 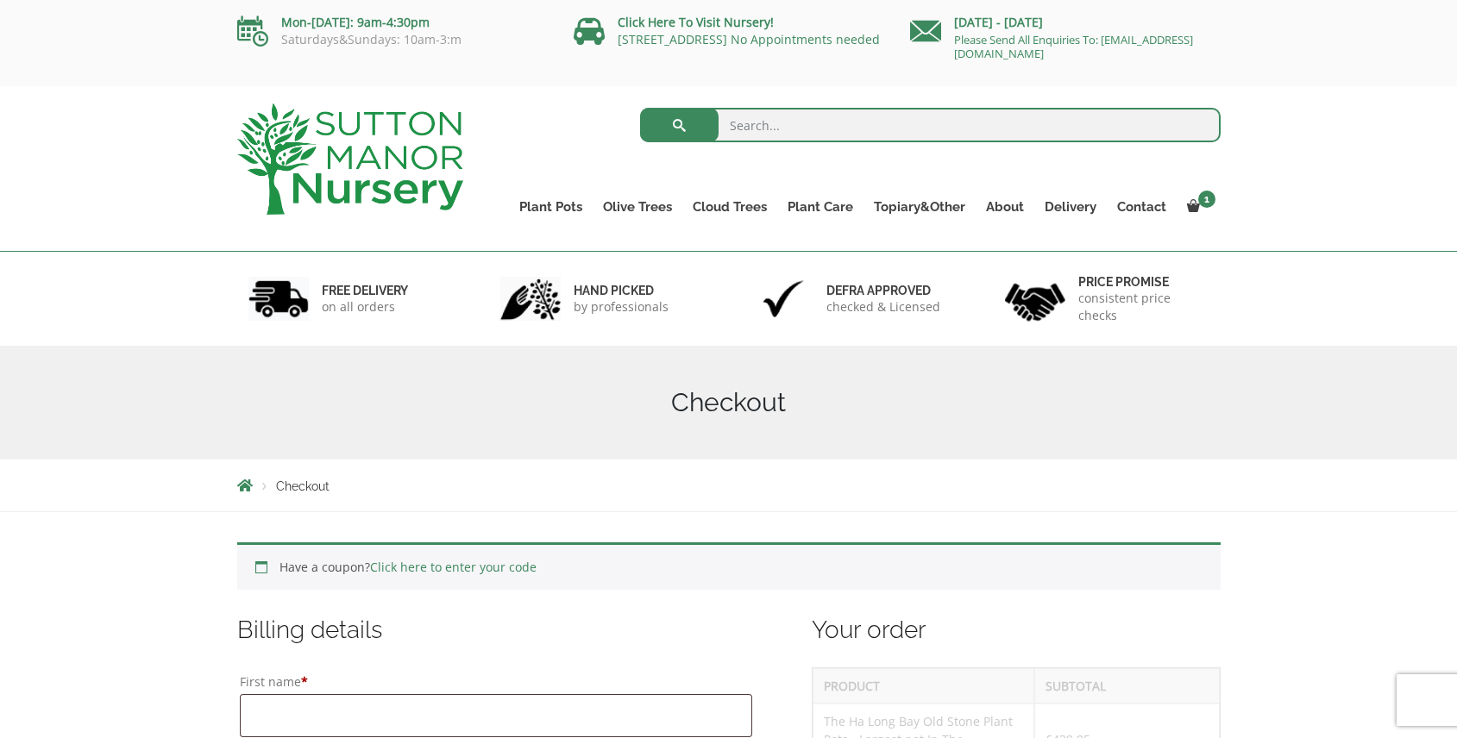 What do you see at coordinates (530, 298) in the screenshot?
I see `img: 2.jpg` at bounding box center [530, 298].